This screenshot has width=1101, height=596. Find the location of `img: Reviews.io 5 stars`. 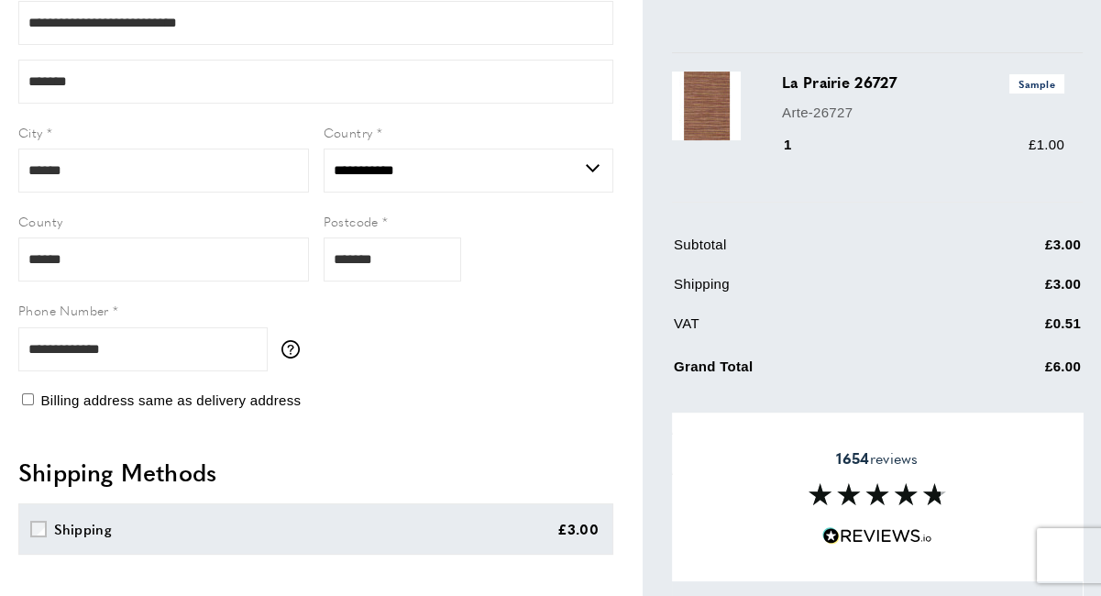

img: Reviews.io 5 stars is located at coordinates (877, 535).